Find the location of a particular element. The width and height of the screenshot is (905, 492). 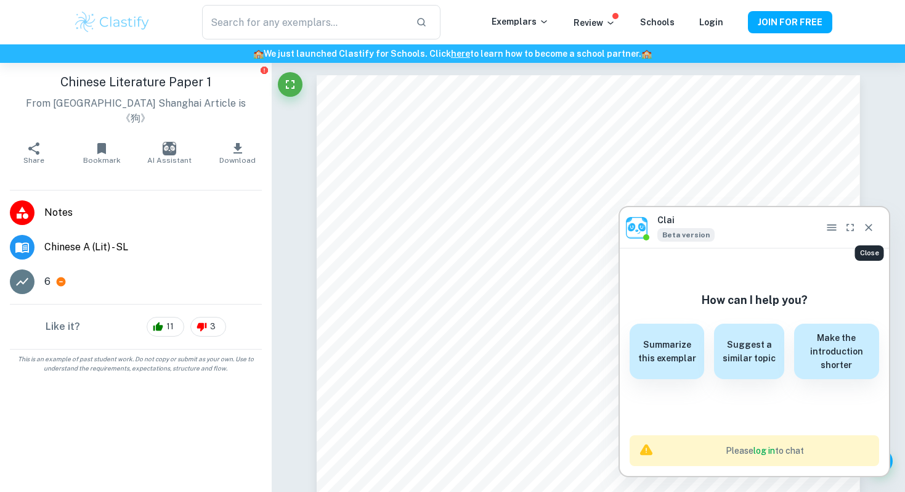

h6: Make the introduction shorter is located at coordinates (837, 351).